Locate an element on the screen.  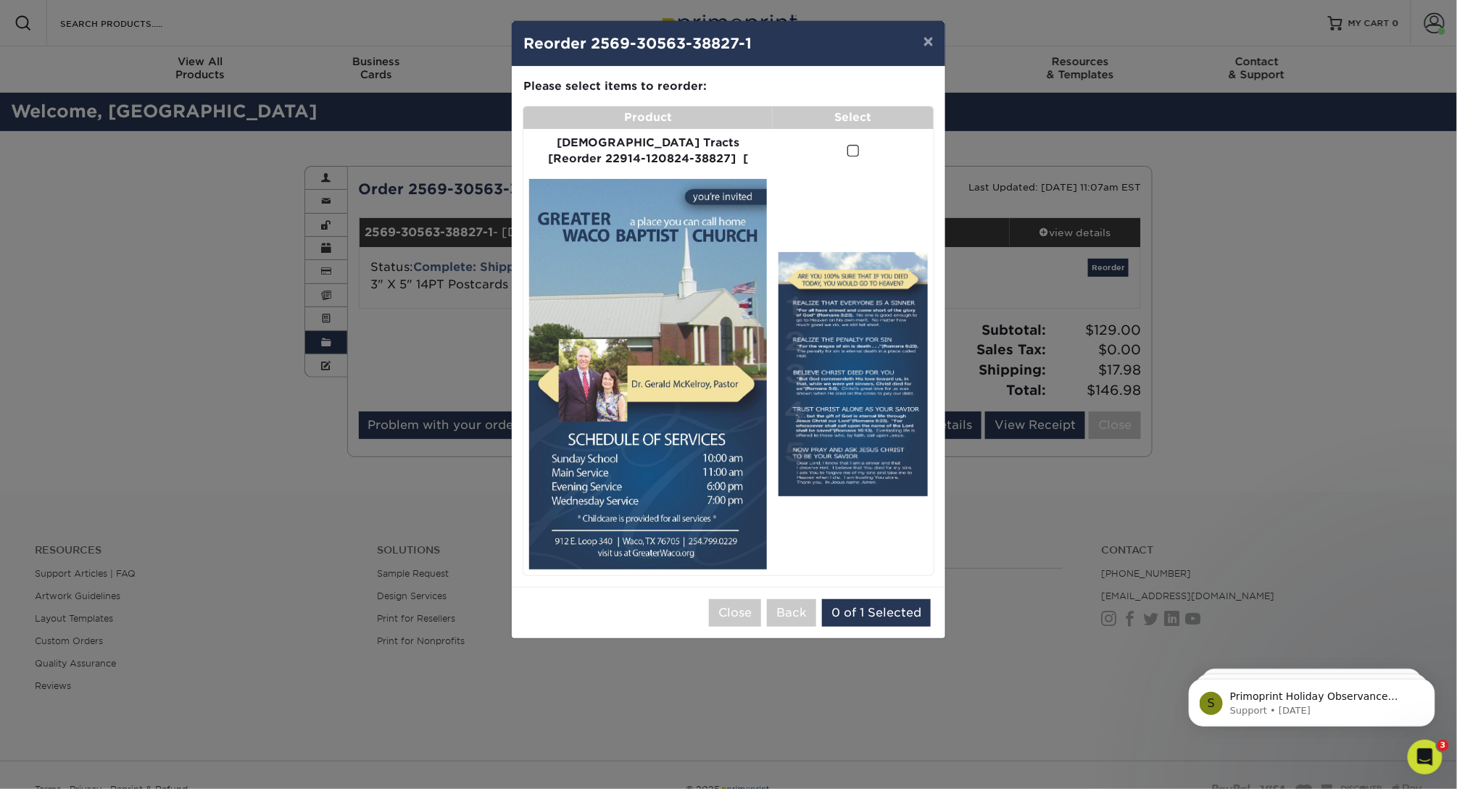
img: primo-2266-684c3e99ebc6a is located at coordinates (853, 374).